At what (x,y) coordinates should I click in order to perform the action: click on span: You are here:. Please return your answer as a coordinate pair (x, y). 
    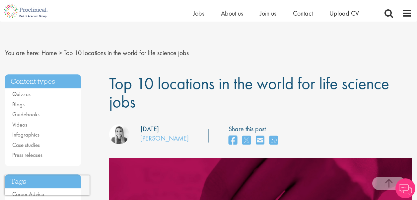
    Looking at the image, I should click on (22, 53).